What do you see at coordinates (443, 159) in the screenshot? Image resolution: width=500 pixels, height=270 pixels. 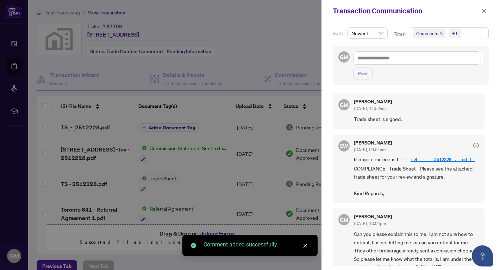 I see `a: TS - 2512228.pdf` at bounding box center [443, 159].